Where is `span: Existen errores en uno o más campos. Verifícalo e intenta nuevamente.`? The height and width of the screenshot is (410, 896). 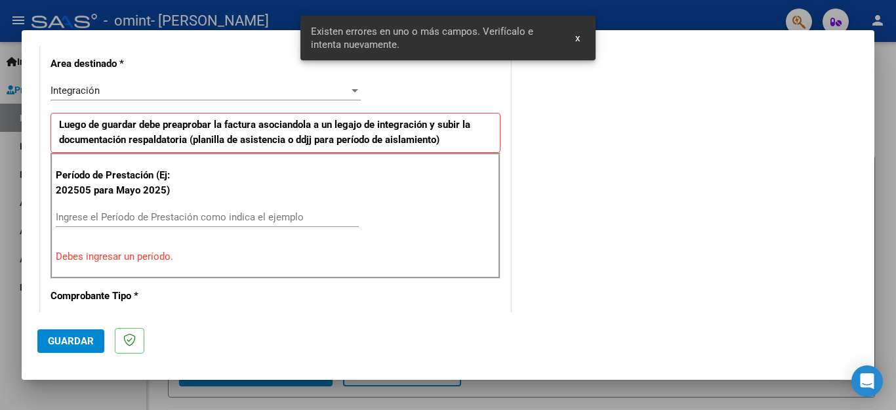 span: Existen errores en uno o más campos. Verifícalo e intenta nuevamente. is located at coordinates (436, 38).